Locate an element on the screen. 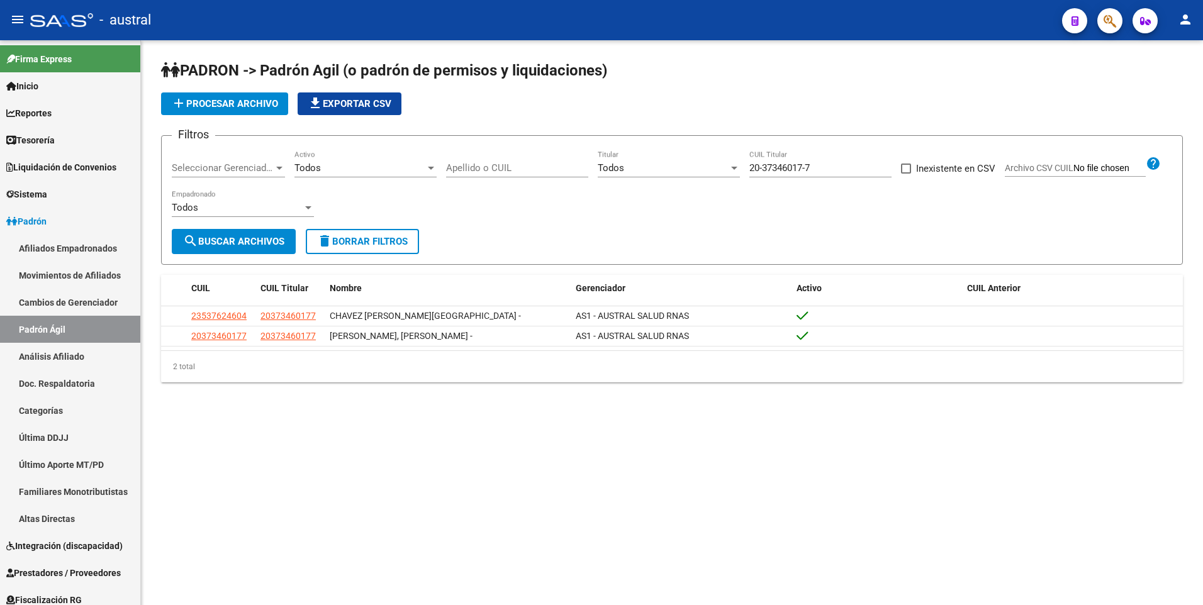 Image resolution: width=1203 pixels, height=605 pixels. span: Archivo CSV CUIL is located at coordinates (1038, 168).